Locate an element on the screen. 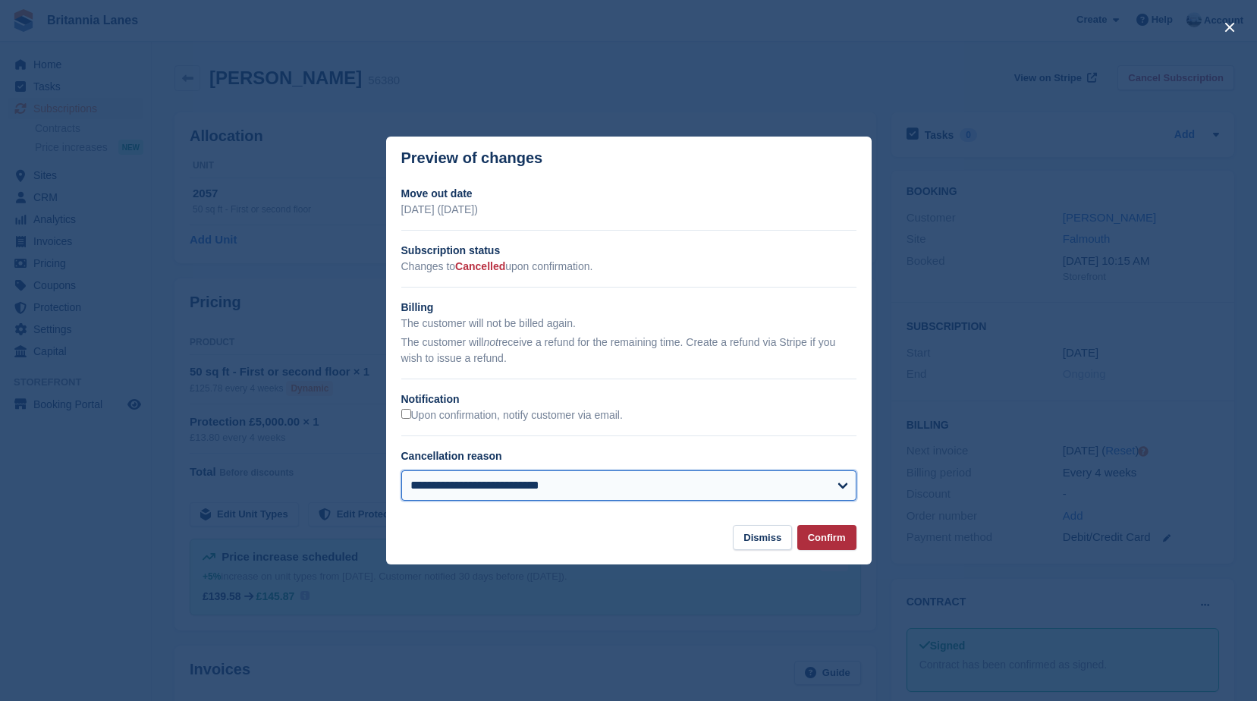  label: Cancellation reason is located at coordinates (451, 456).